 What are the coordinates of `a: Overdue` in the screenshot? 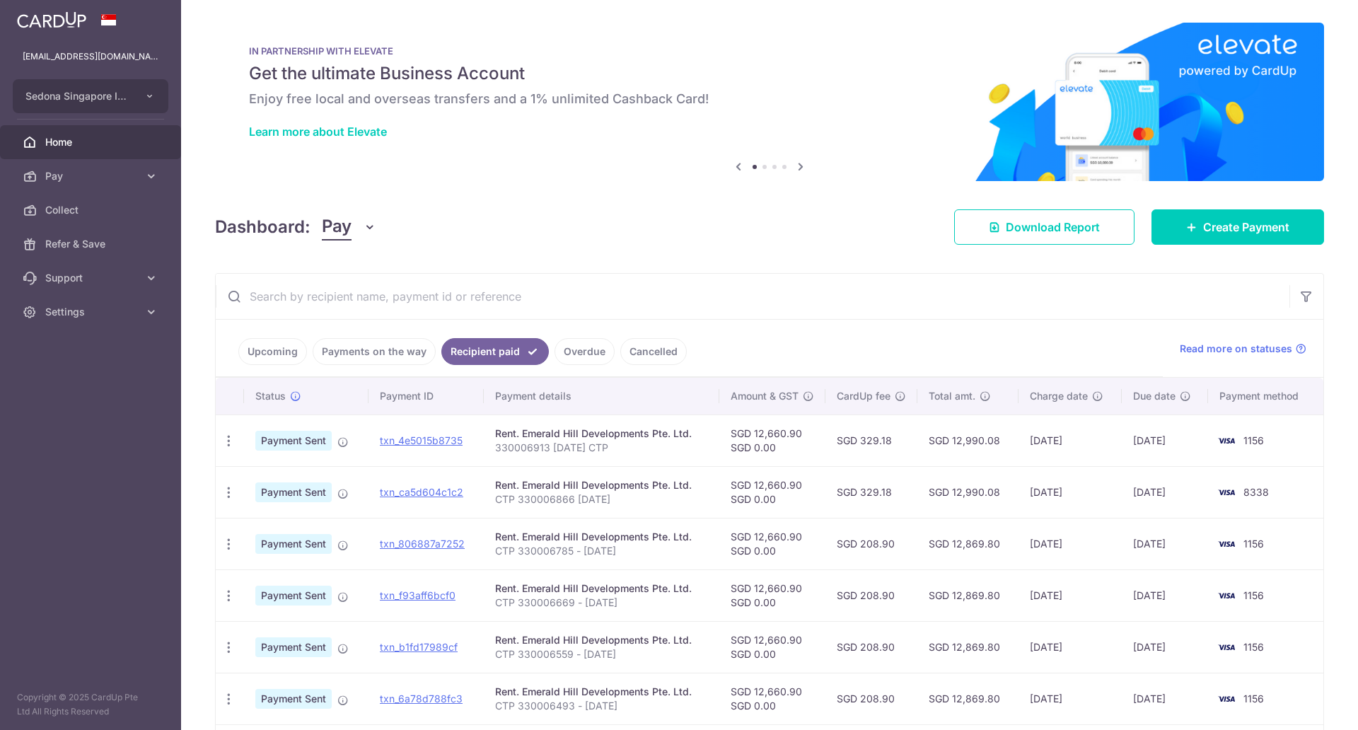 It's located at (584, 352).